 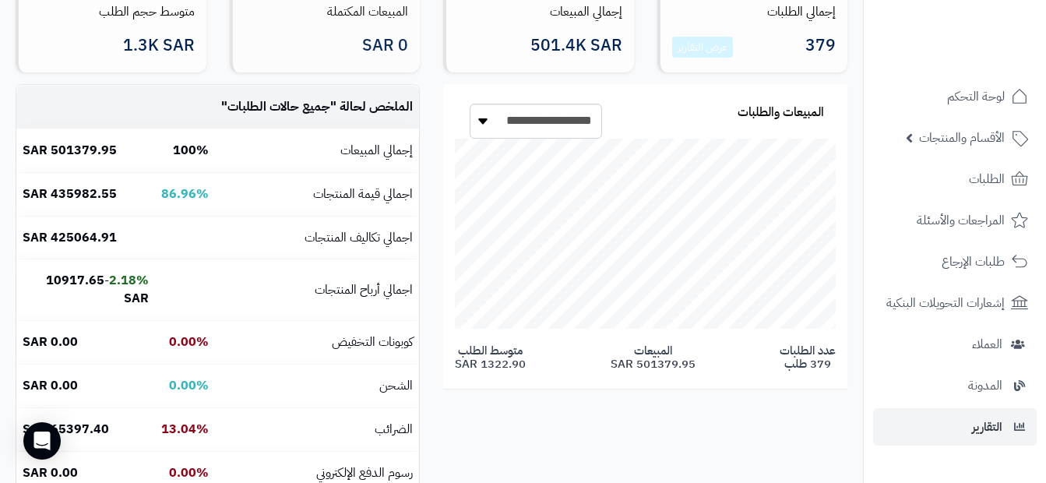 What do you see at coordinates (317, 290) in the screenshot?
I see `td: اجمالي أرباح المنتجات` at bounding box center [317, 290].